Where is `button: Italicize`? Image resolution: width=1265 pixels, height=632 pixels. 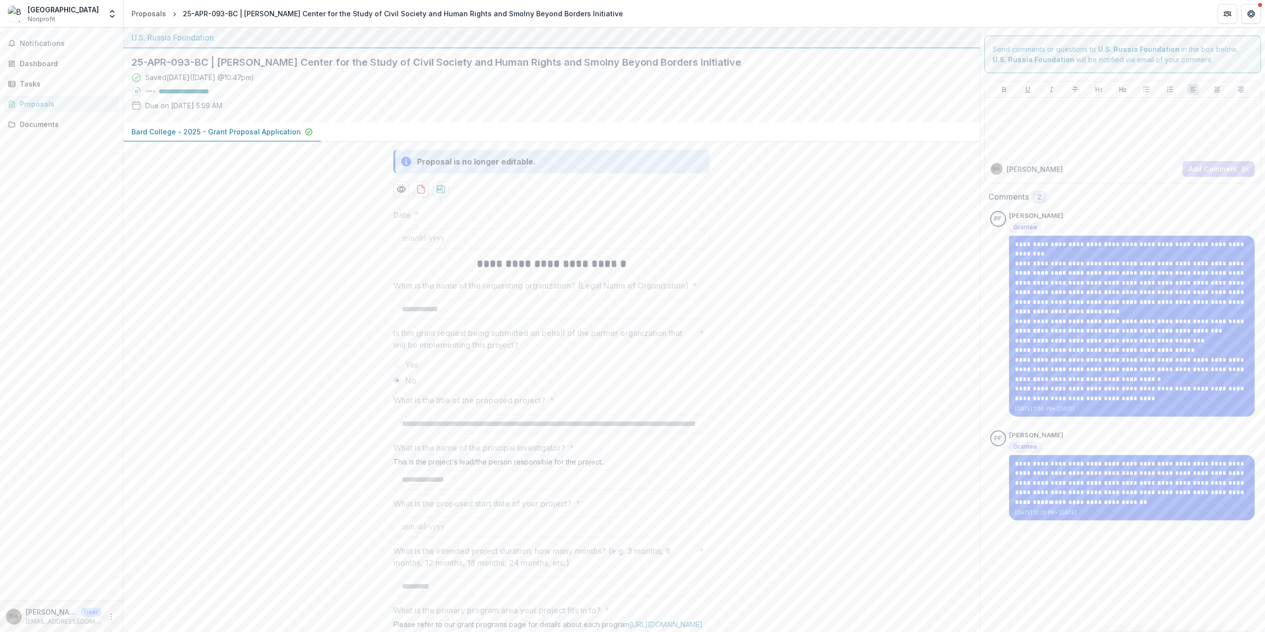 button: Italicize is located at coordinates (1051, 89).